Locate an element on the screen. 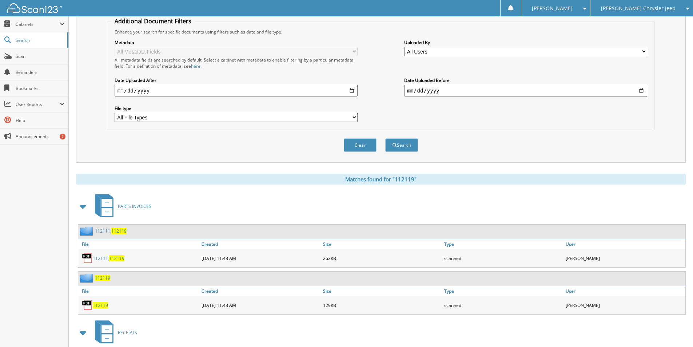 The width and height of the screenshot is (693, 347). input: end is located at coordinates (526, 91).